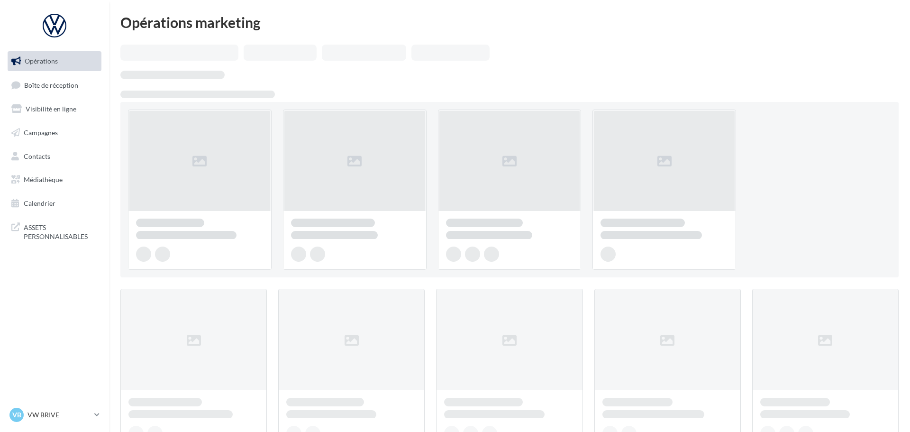 The width and height of the screenshot is (910, 432). I want to click on a: Calendrier, so click(54, 203).